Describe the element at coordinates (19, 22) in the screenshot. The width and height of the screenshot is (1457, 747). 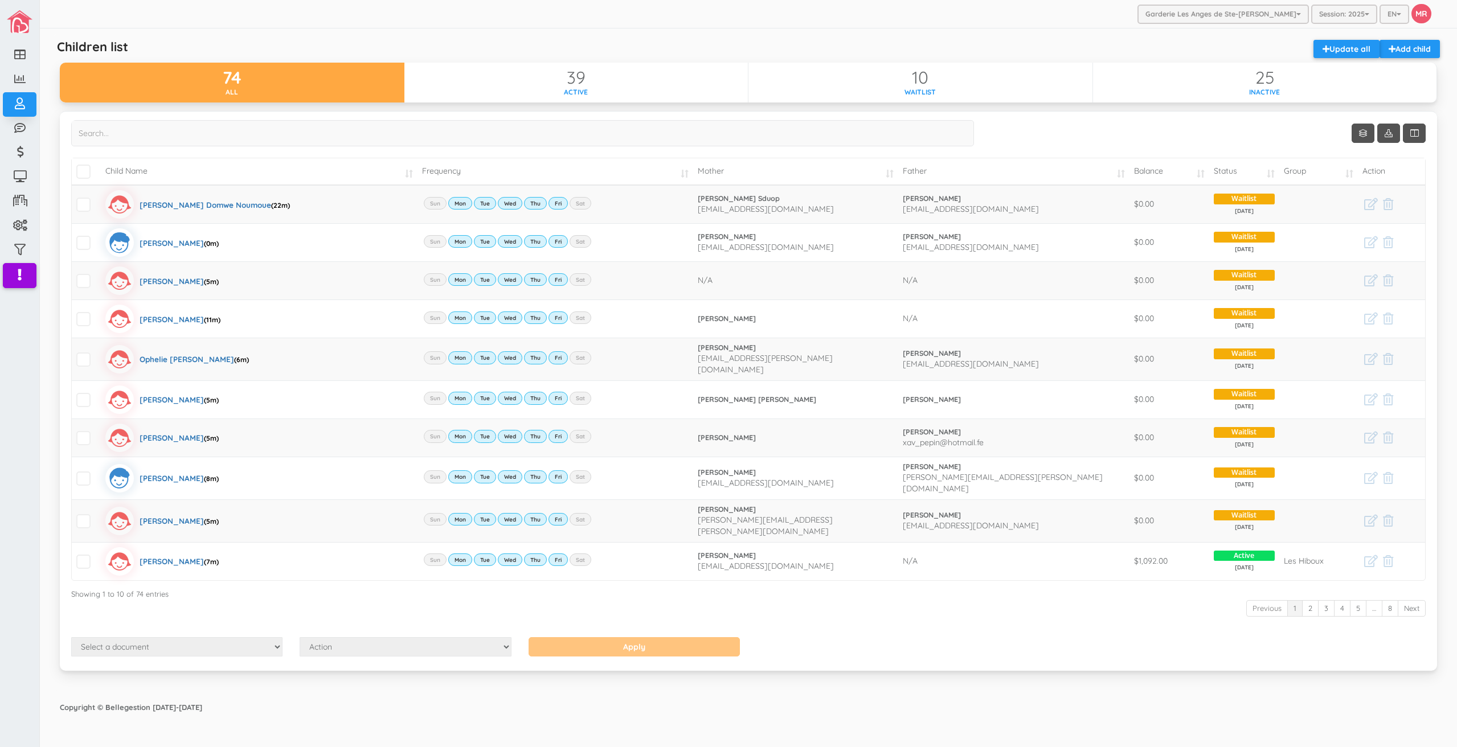
I see `img: image` at that location.